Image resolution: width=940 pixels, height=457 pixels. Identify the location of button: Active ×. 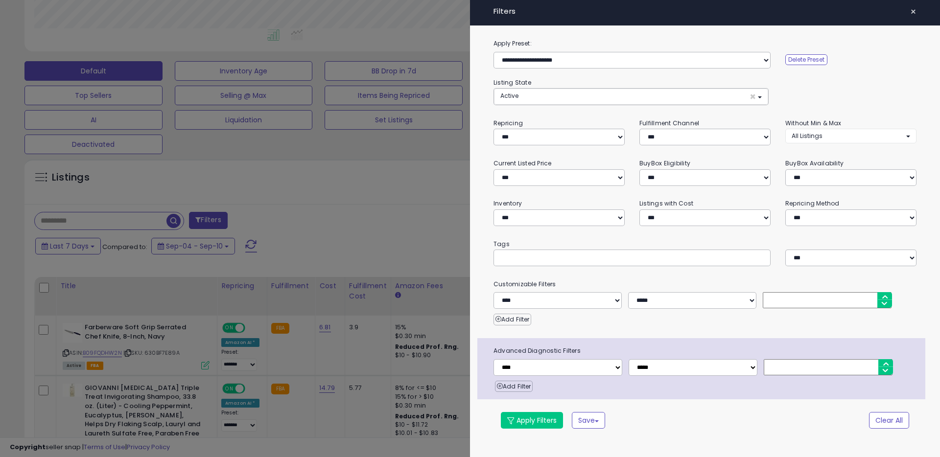
(631, 96).